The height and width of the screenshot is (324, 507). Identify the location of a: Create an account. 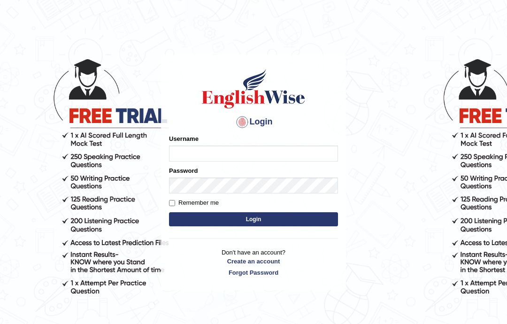
(253, 261).